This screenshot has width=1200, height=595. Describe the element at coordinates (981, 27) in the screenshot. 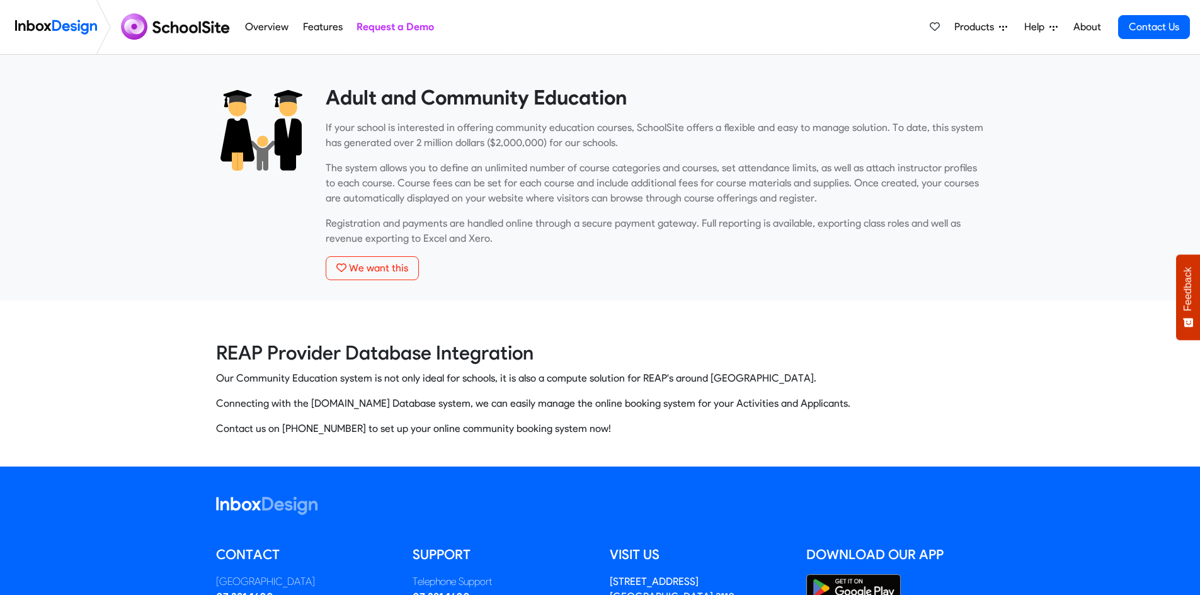

I see `a: Products` at that location.